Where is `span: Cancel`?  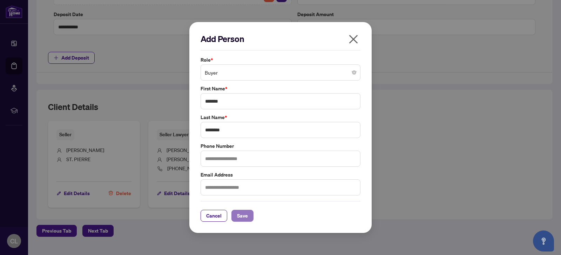 span: Cancel is located at coordinates (214, 216).